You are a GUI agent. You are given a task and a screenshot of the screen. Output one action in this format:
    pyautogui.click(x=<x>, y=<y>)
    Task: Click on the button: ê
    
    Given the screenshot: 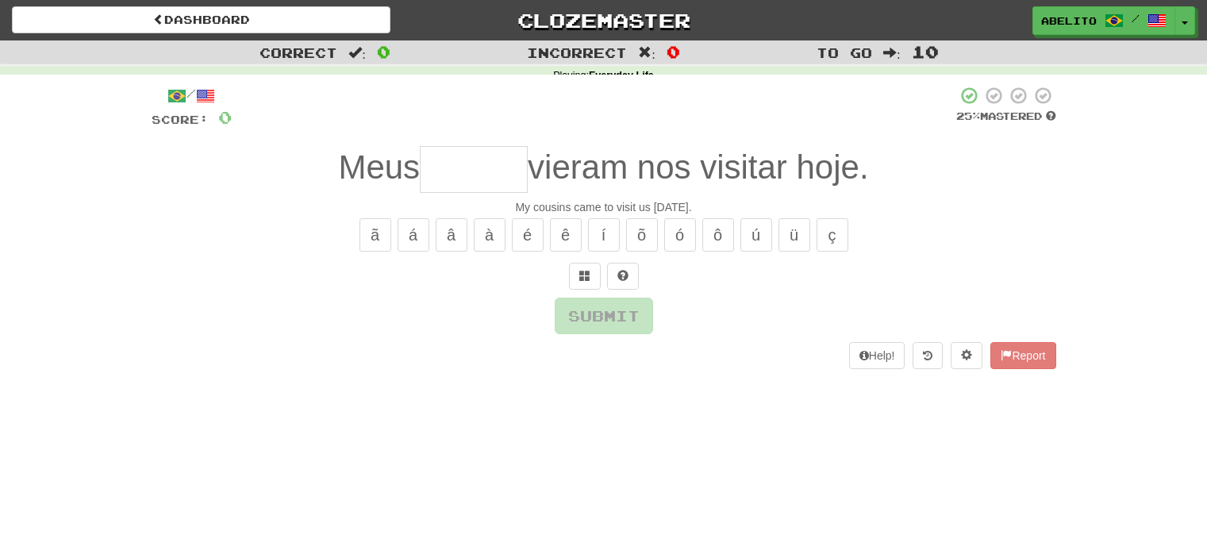 What is the action you would take?
    pyautogui.click(x=566, y=235)
    